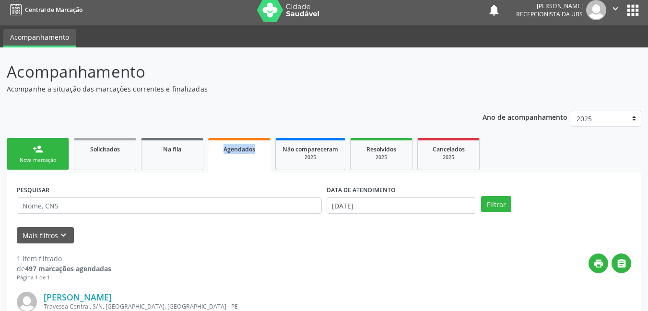  I want to click on span: Agendados, so click(239, 149).